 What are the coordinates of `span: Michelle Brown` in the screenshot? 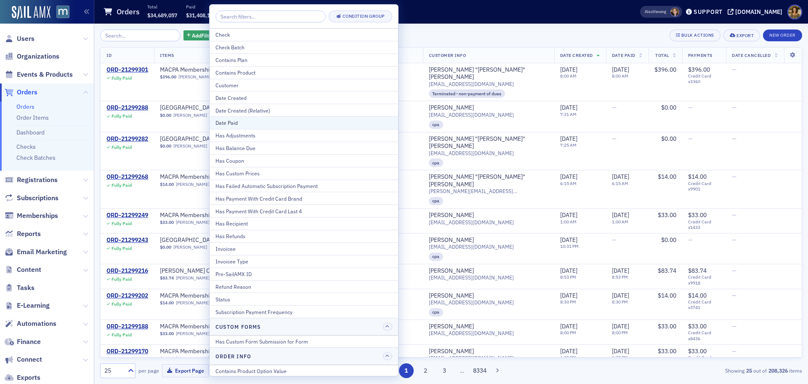 It's located at (675, 12).